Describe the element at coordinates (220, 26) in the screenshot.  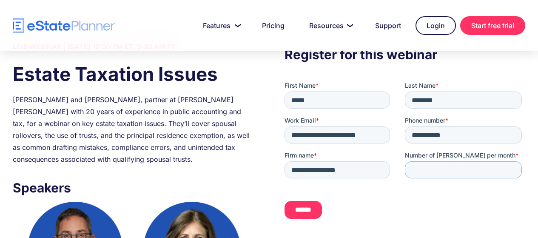
I see `a: Features` at that location.